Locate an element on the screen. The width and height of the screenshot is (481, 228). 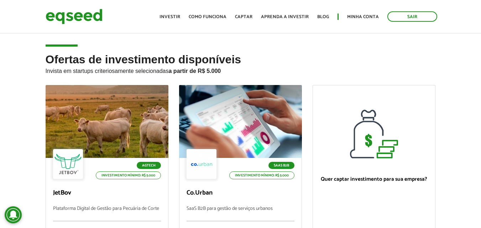
p: Co.Urban is located at coordinates (240, 193).